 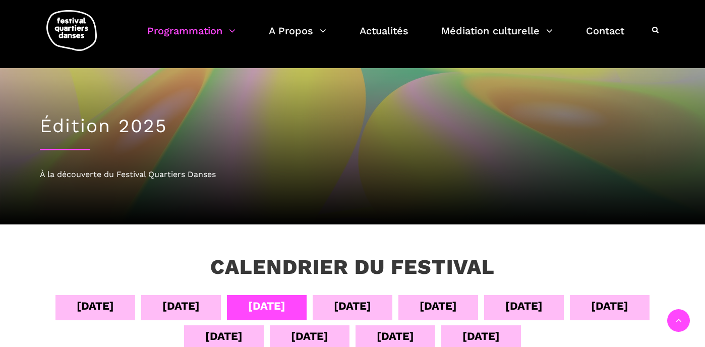 I want to click on h1: Édition 2025, so click(x=352, y=126).